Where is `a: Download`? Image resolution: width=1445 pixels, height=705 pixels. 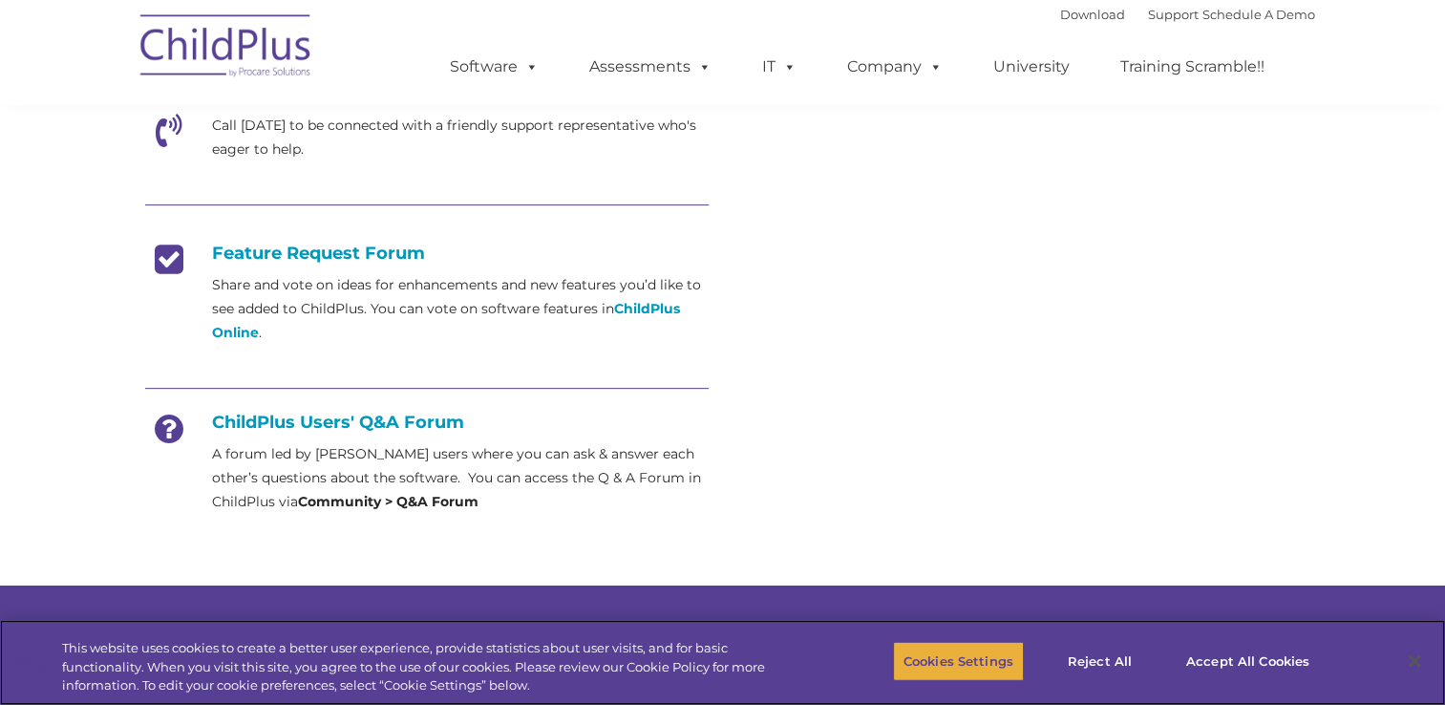 a: Download is located at coordinates (1093, 14).